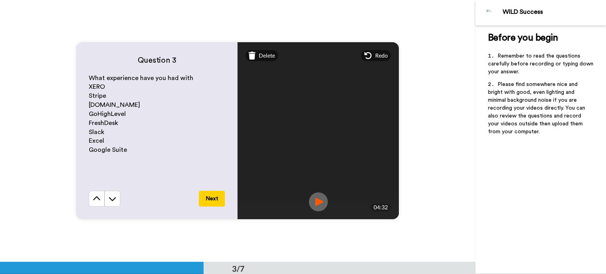 This screenshot has width=606, height=274. I want to click on div: Redo, so click(376, 56).